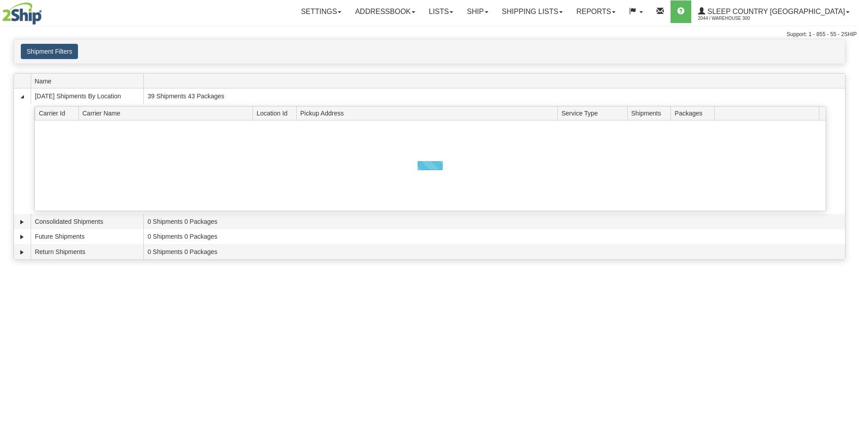 This screenshot has width=859, height=430. What do you see at coordinates (651, 113) in the screenshot?
I see `span: Shipments` at bounding box center [651, 113].